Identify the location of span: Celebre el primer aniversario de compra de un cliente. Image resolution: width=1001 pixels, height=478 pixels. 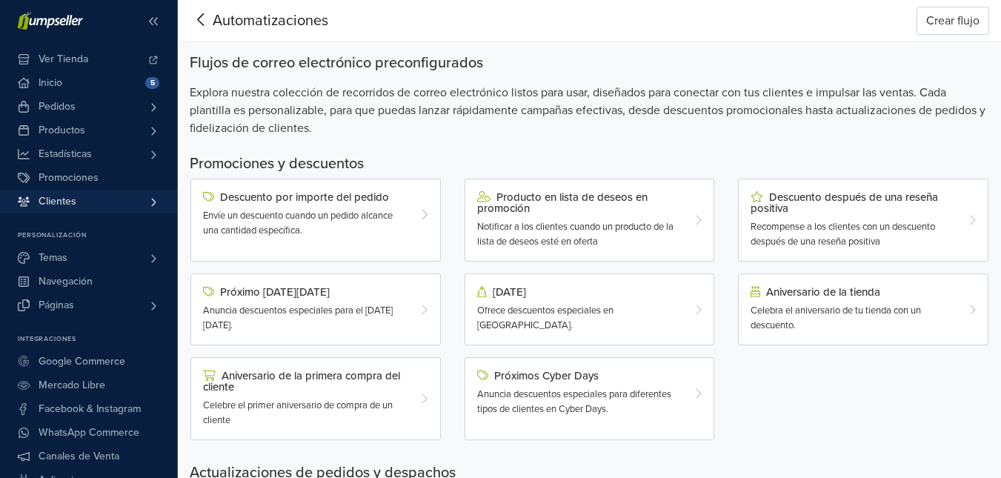
(298, 413).